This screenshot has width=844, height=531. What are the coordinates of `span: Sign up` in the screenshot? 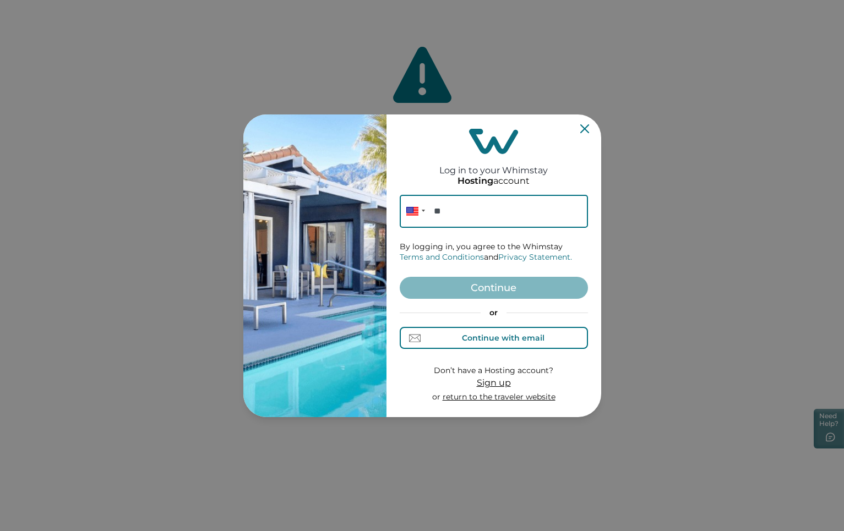 It's located at (494, 383).